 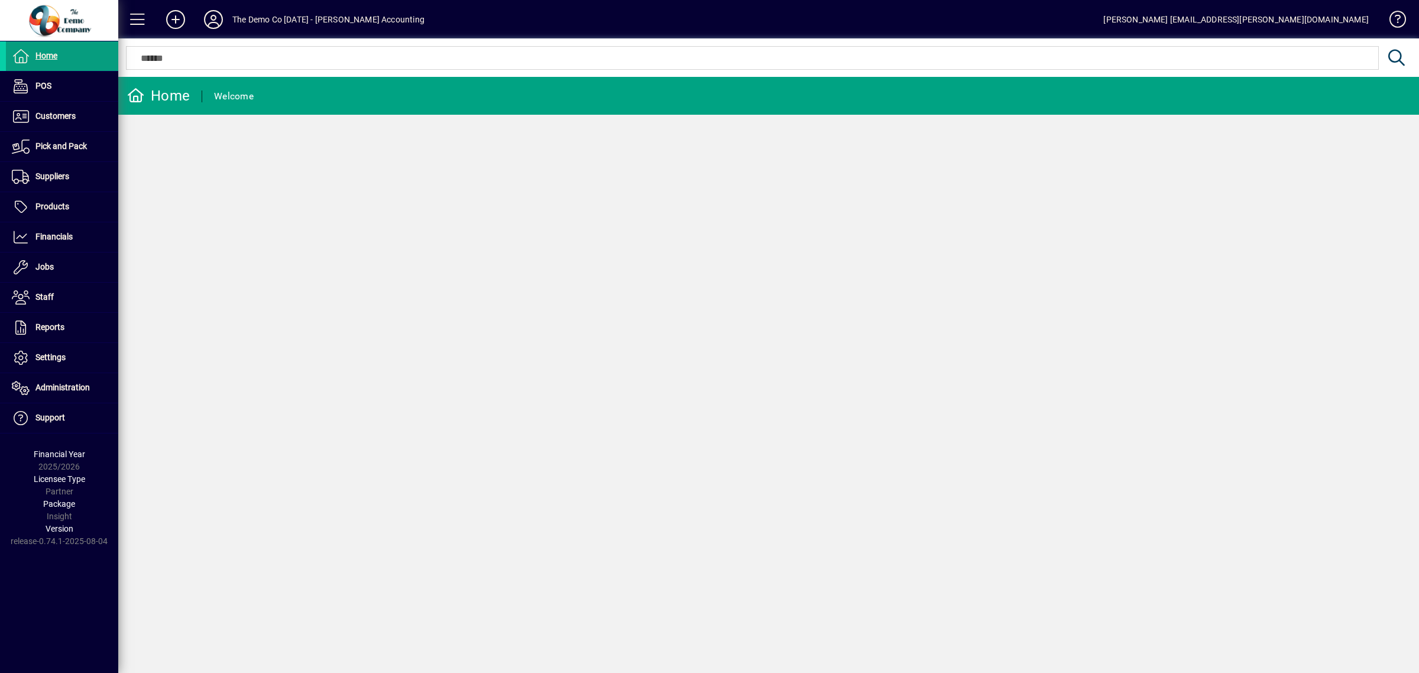 What do you see at coordinates (62, 177) in the screenshot?
I see `a: Suppliers` at bounding box center [62, 177].